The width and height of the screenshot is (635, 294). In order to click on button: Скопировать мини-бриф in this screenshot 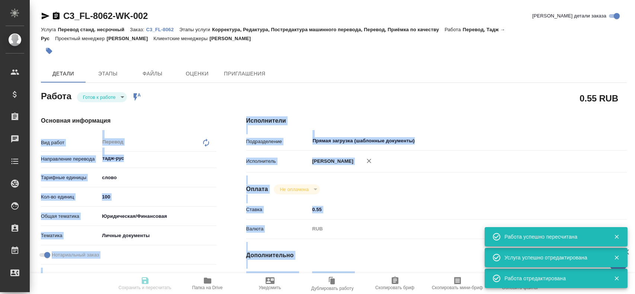, I will do `click(458, 284)`.